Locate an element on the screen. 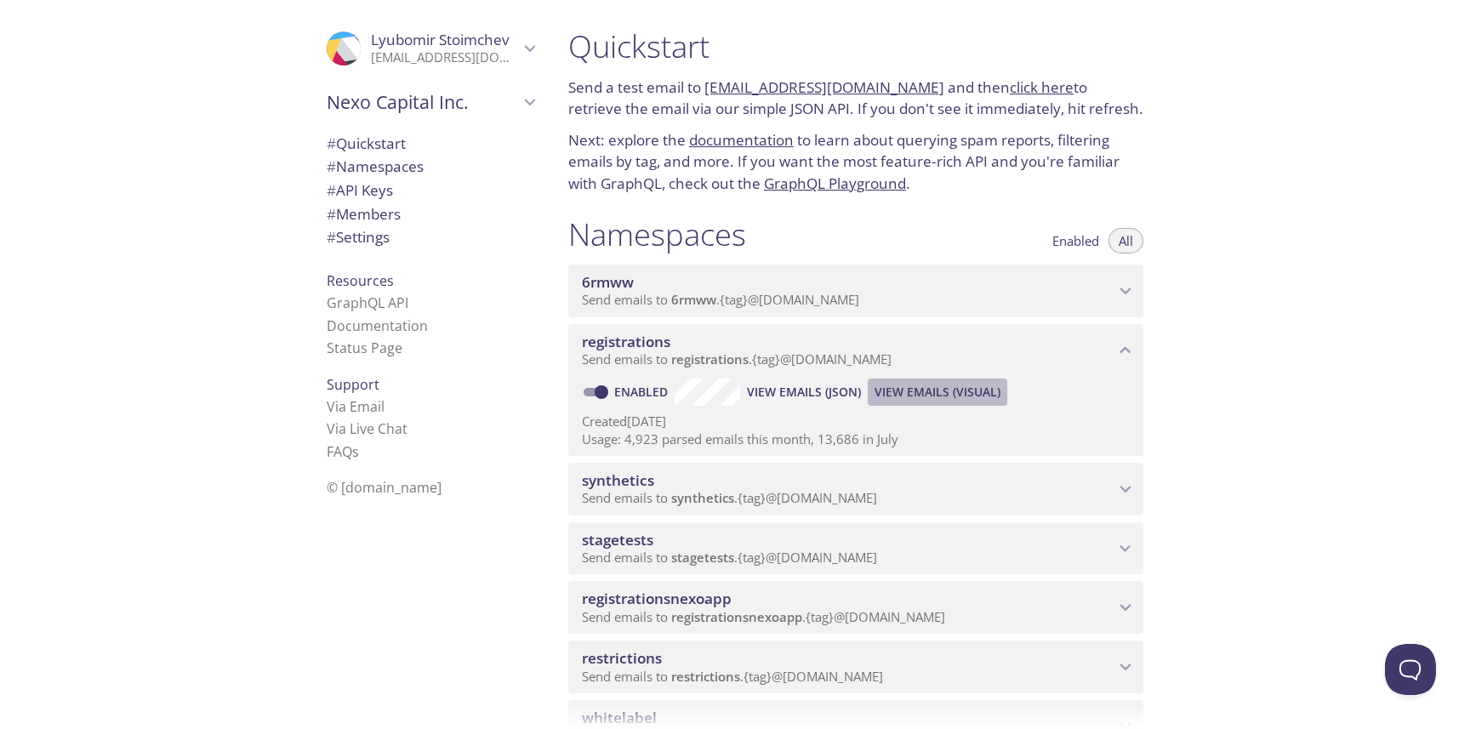 The height and width of the screenshot is (729, 1470). div: API Keys is located at coordinates (430, 191).